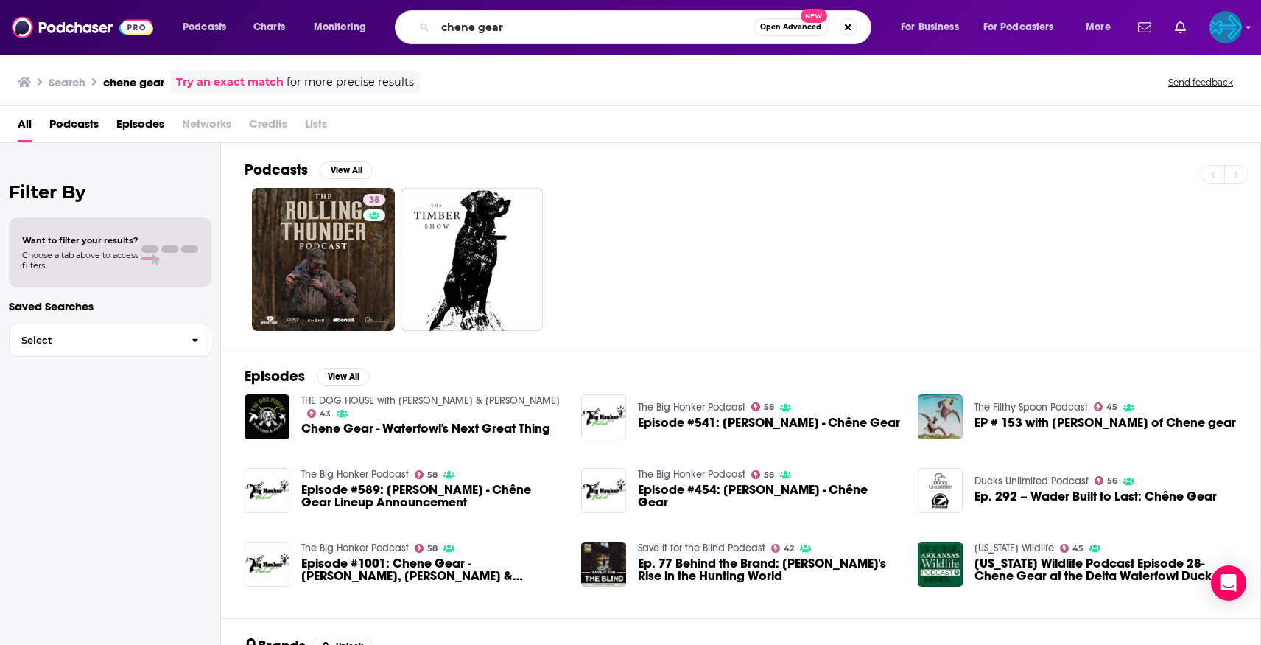 This screenshot has height=645, width=1261. What do you see at coordinates (267, 563) in the screenshot?
I see `a: Episode #1001: Chene Gear - Field Norris, Carter Oliver & Duck Hodges (LIVE from DUX)` at bounding box center [267, 563].